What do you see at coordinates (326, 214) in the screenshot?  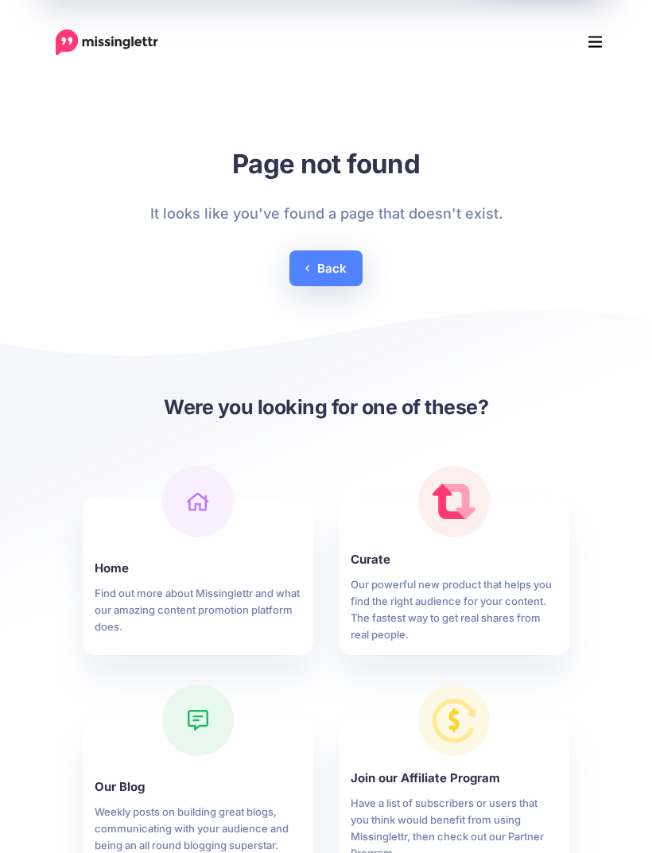 I see `p: It looks like you've found a page that doesn't exist.` at bounding box center [326, 214].